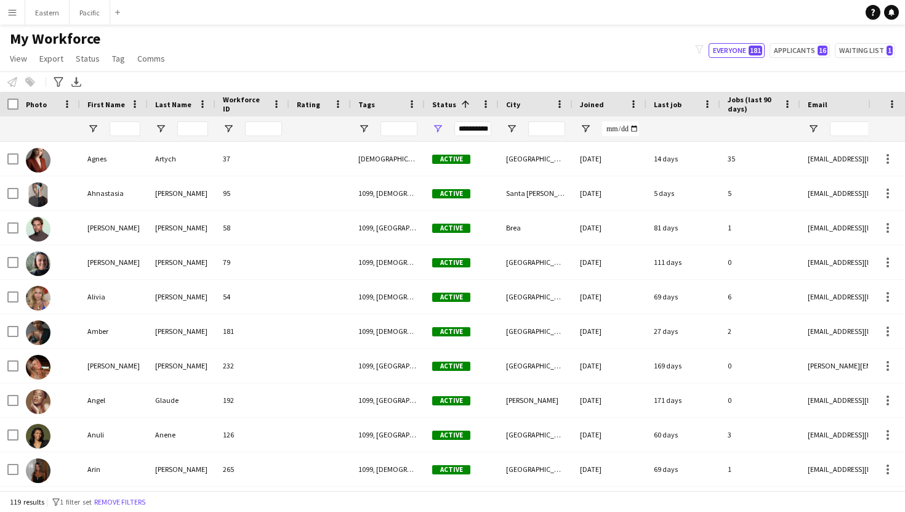 This screenshot has height=512, width=905. I want to click on span: Jobs (last 90 days), so click(753, 104).